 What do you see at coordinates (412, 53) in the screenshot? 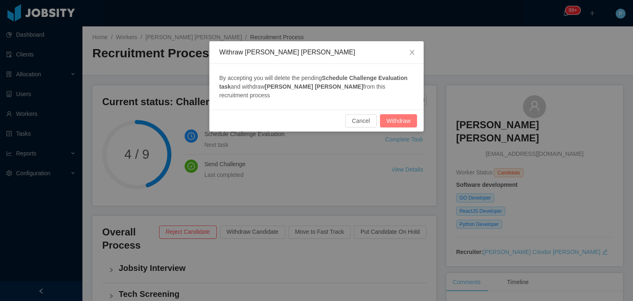
I see `button: Close` at bounding box center [412, 53].